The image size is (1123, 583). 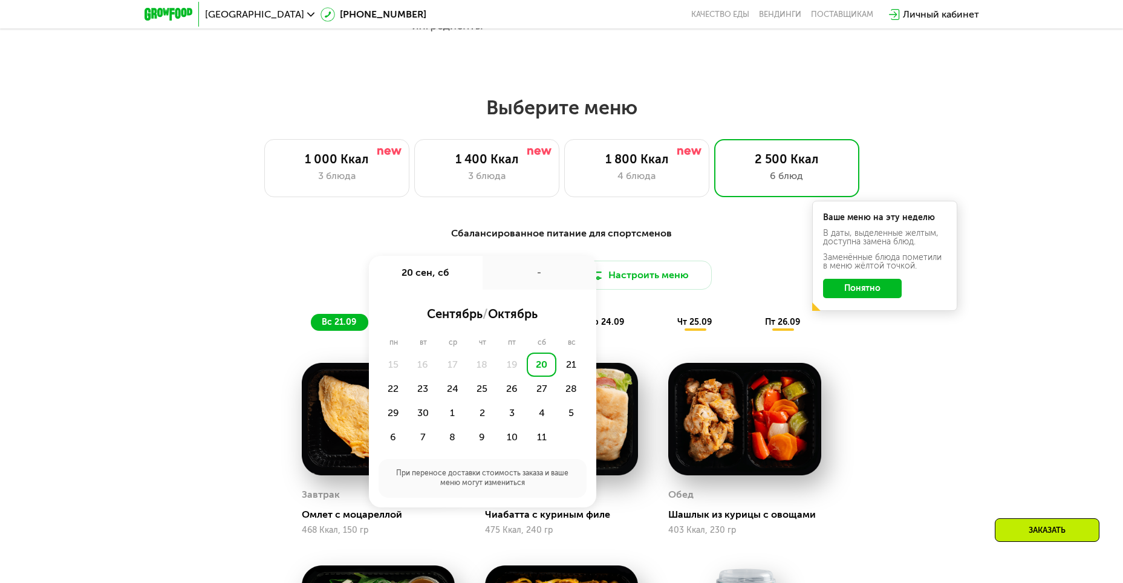 What do you see at coordinates (393, 413) in the screenshot?
I see `div: 29` at bounding box center [393, 413].